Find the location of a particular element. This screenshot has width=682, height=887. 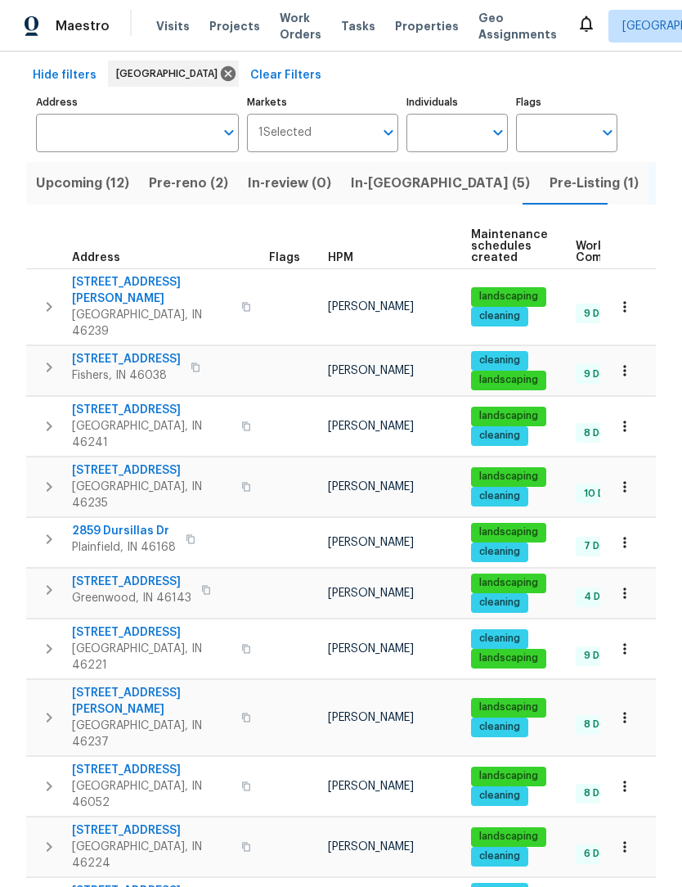

span: 1 Selected is located at coordinates (285, 133).